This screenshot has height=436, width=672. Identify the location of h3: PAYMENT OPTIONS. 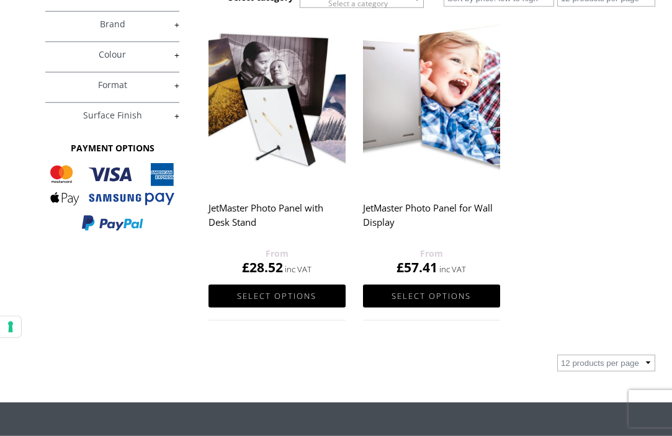
(112, 148).